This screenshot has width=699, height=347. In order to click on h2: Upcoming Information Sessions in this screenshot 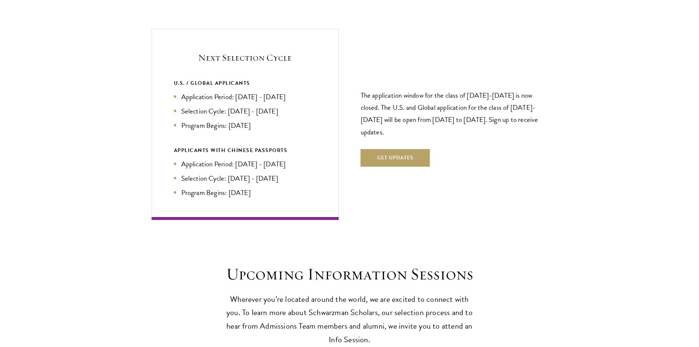, I will do `click(350, 274)`.